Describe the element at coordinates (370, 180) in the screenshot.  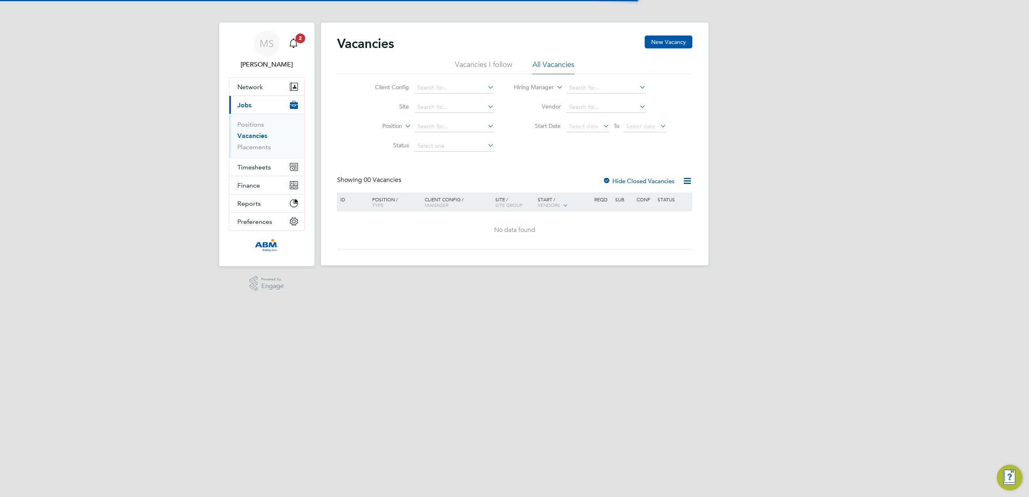
I see `div: Showing` at that location.